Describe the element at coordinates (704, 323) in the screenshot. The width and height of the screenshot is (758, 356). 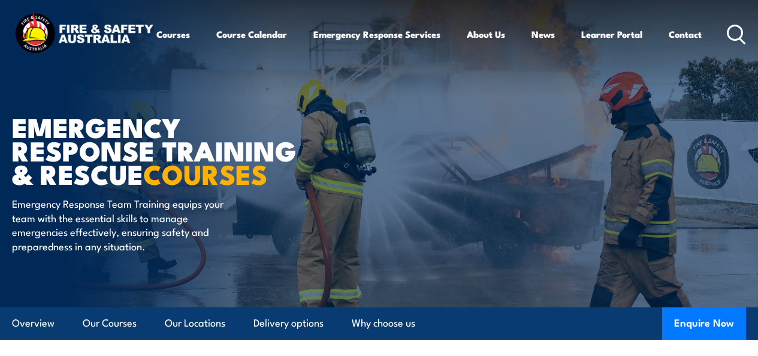
I see `button: Enquire Now` at that location.